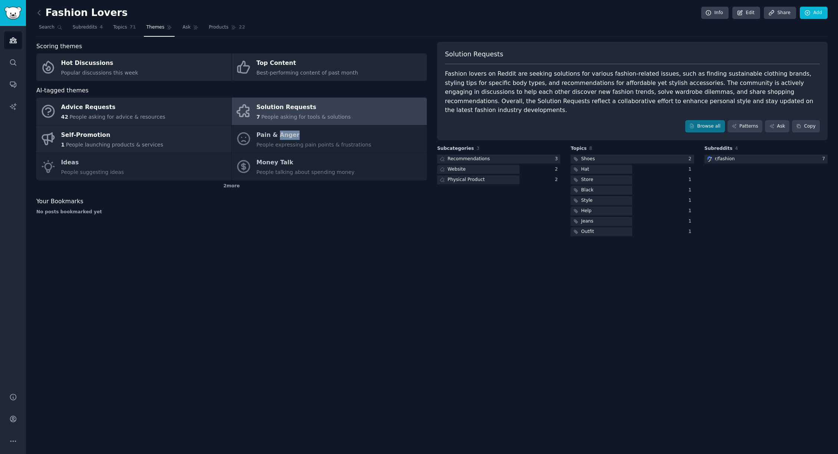 This screenshot has height=454, width=838. Describe the element at coordinates (587, 221) in the screenshot. I see `div: Jeans` at that location.